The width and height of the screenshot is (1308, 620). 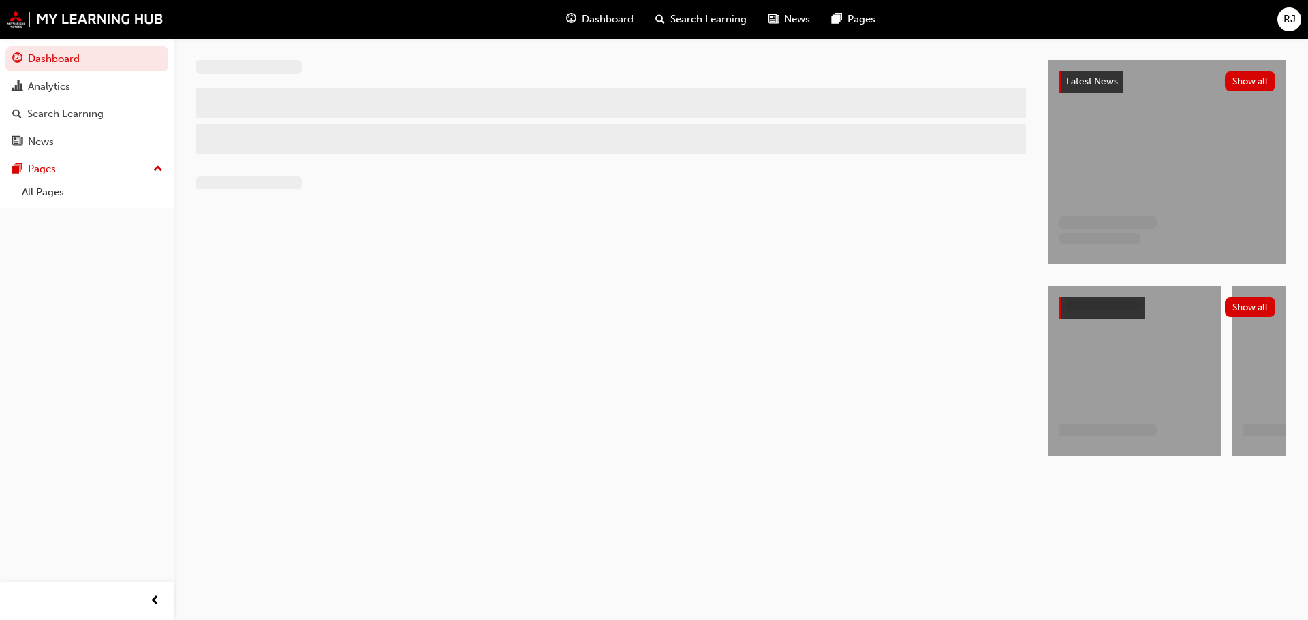 I want to click on a: mmal, so click(x=85, y=19).